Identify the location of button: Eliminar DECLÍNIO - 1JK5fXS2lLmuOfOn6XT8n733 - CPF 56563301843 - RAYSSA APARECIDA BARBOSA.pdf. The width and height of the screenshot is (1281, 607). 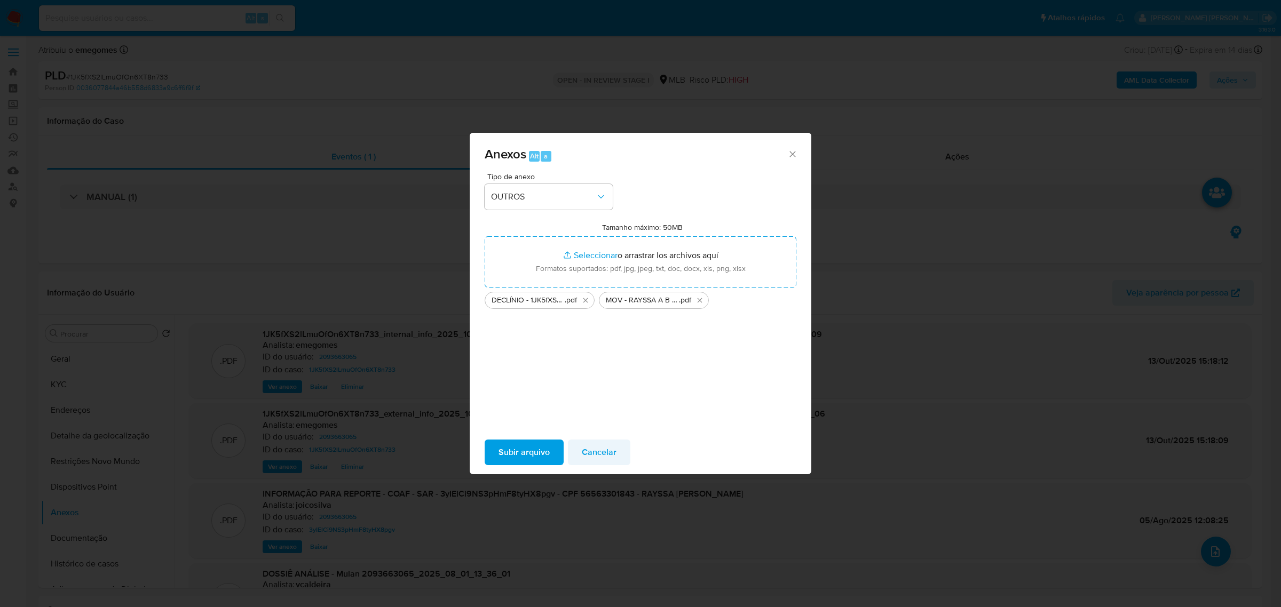
(586, 301).